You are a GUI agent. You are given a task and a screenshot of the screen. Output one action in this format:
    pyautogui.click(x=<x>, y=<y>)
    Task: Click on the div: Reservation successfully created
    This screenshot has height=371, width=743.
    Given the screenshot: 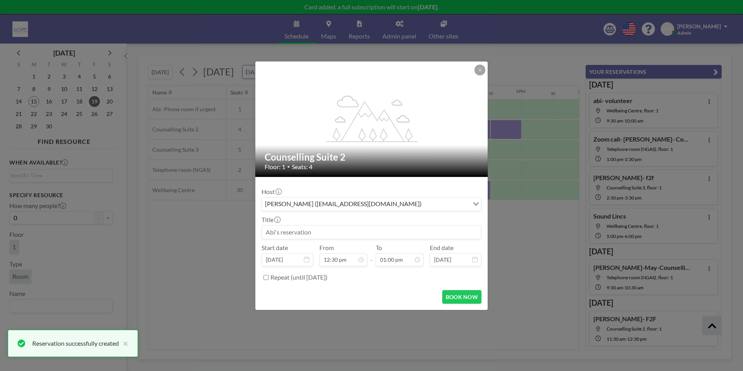 What is the action you would take?
    pyautogui.click(x=75, y=343)
    